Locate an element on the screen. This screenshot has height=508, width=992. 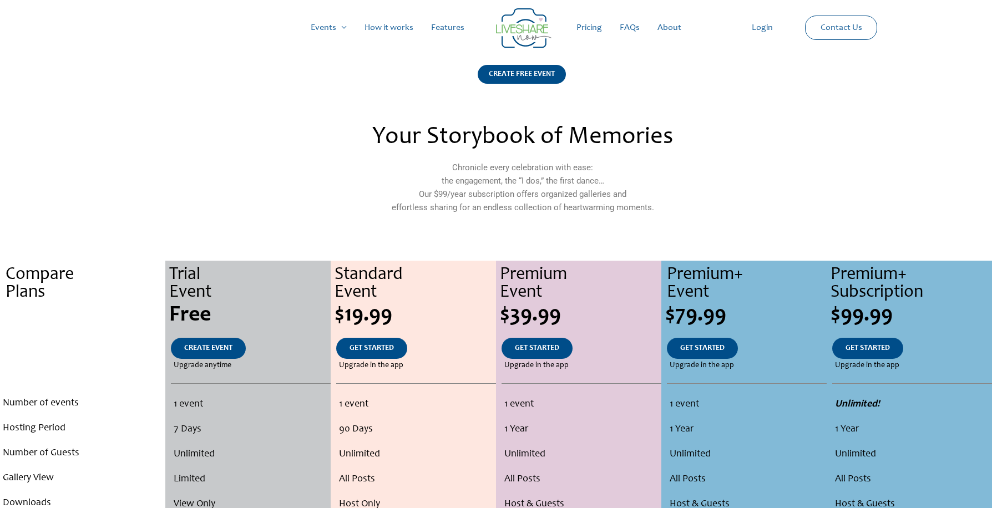
div: Standard Event is located at coordinates (415, 284).